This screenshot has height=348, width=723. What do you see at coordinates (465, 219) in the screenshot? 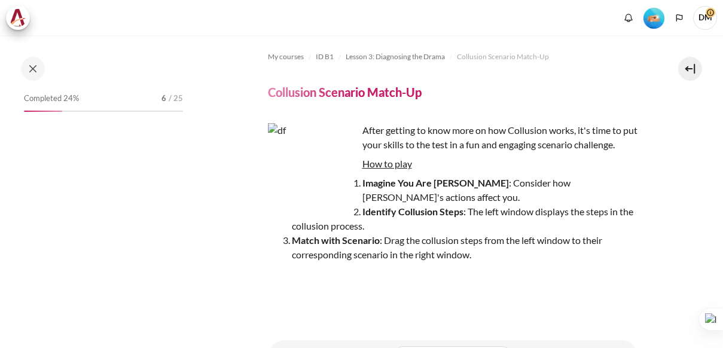
I see `li: : The left window displays the steps in the collusion process.` at bounding box center [465, 219].